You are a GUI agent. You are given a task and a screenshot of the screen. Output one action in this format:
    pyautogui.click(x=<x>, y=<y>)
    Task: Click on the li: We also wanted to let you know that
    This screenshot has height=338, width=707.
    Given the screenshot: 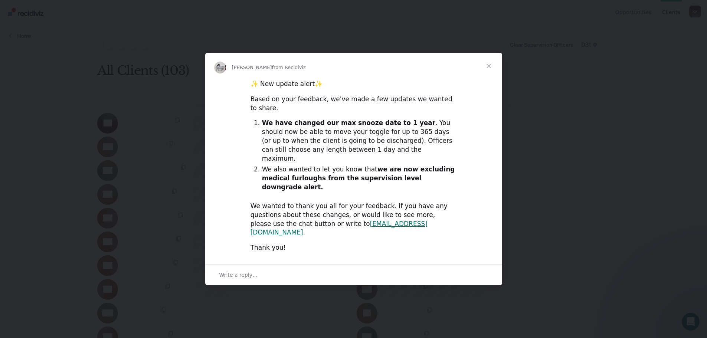 What is the action you would take?
    pyautogui.click(x=359, y=178)
    